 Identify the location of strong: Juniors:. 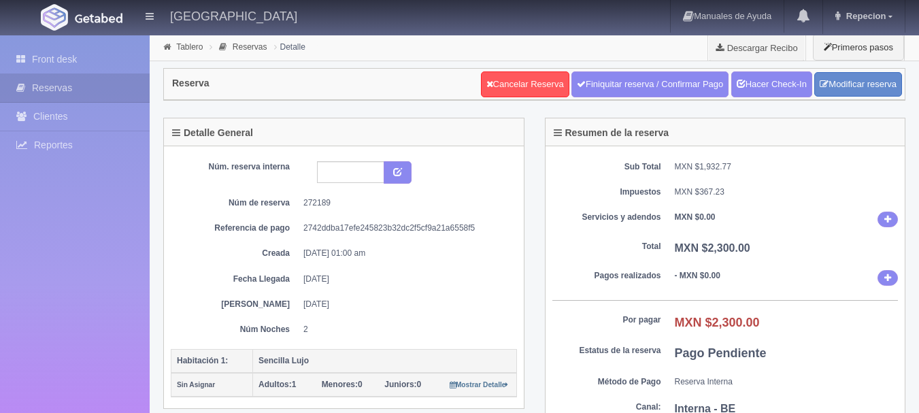
(400, 384).